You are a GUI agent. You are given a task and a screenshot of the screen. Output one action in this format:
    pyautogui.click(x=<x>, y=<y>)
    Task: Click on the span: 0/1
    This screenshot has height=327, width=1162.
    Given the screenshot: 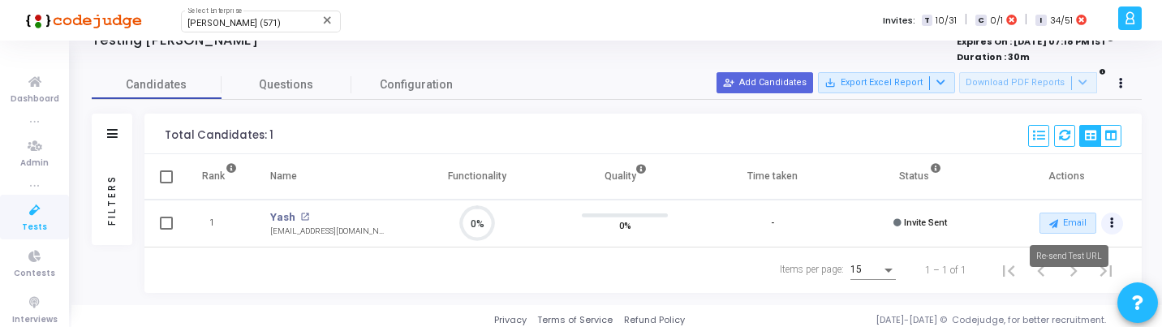 What is the action you would take?
    pyautogui.click(x=996, y=20)
    